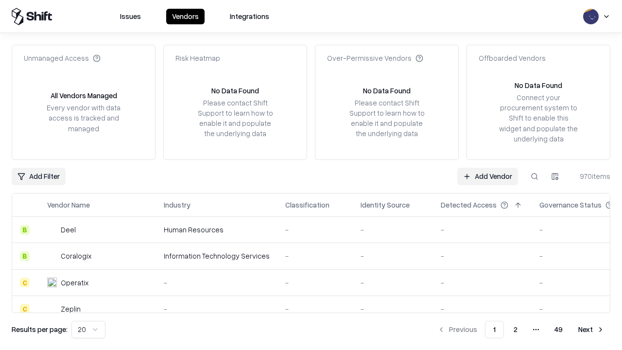 The height and width of the screenshot is (350, 622). What do you see at coordinates (130, 17) in the screenshot?
I see `button: Issues` at bounding box center [130, 17].